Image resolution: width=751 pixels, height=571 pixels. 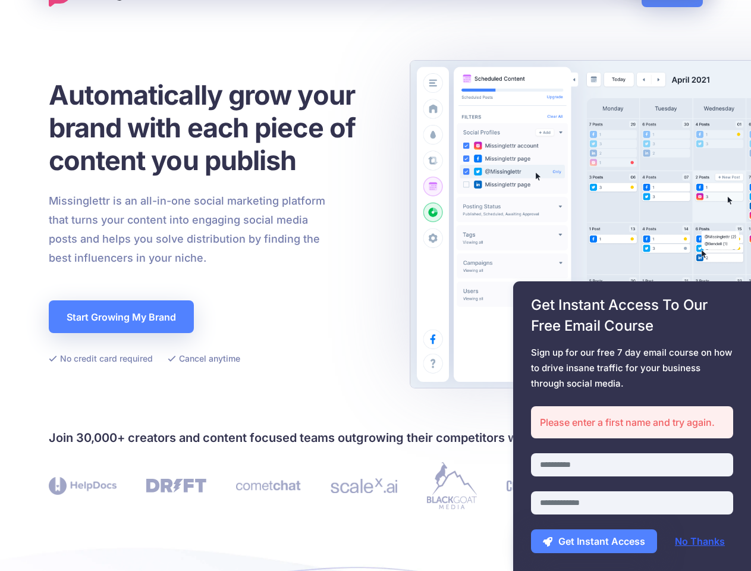 What do you see at coordinates (632, 315) in the screenshot?
I see `span: Get Instant Access To Our Free Email Course` at bounding box center [632, 315].